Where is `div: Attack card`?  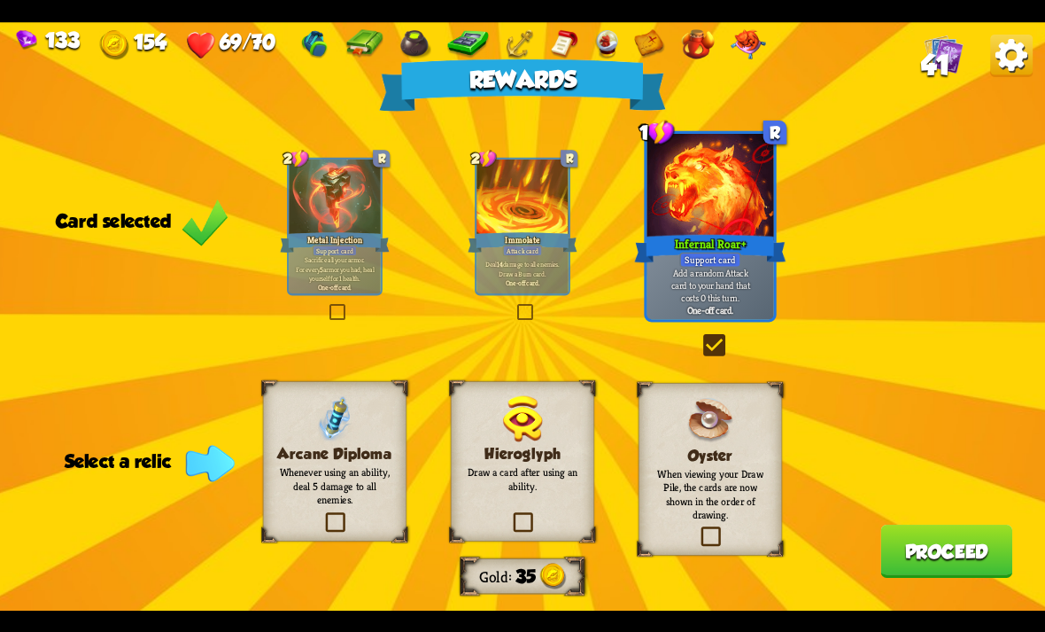
div: Attack card is located at coordinates (523, 250).